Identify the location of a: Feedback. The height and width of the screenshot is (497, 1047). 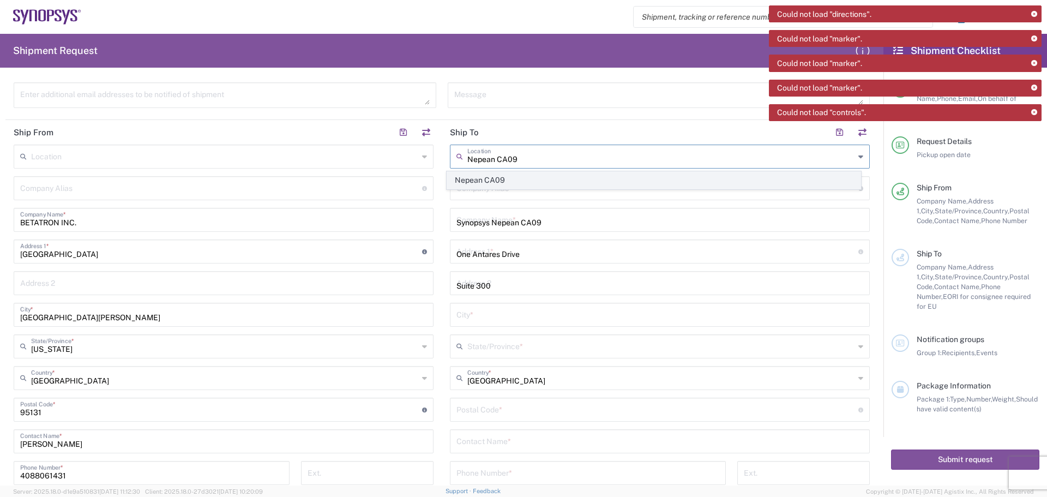
(486, 491).